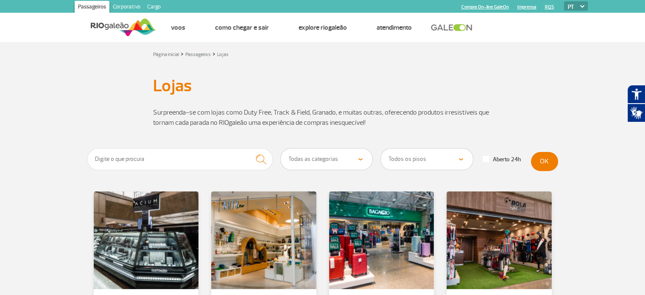 This screenshot has height=295, width=645. Describe the element at coordinates (178, 28) in the screenshot. I see `a: Voos` at that location.